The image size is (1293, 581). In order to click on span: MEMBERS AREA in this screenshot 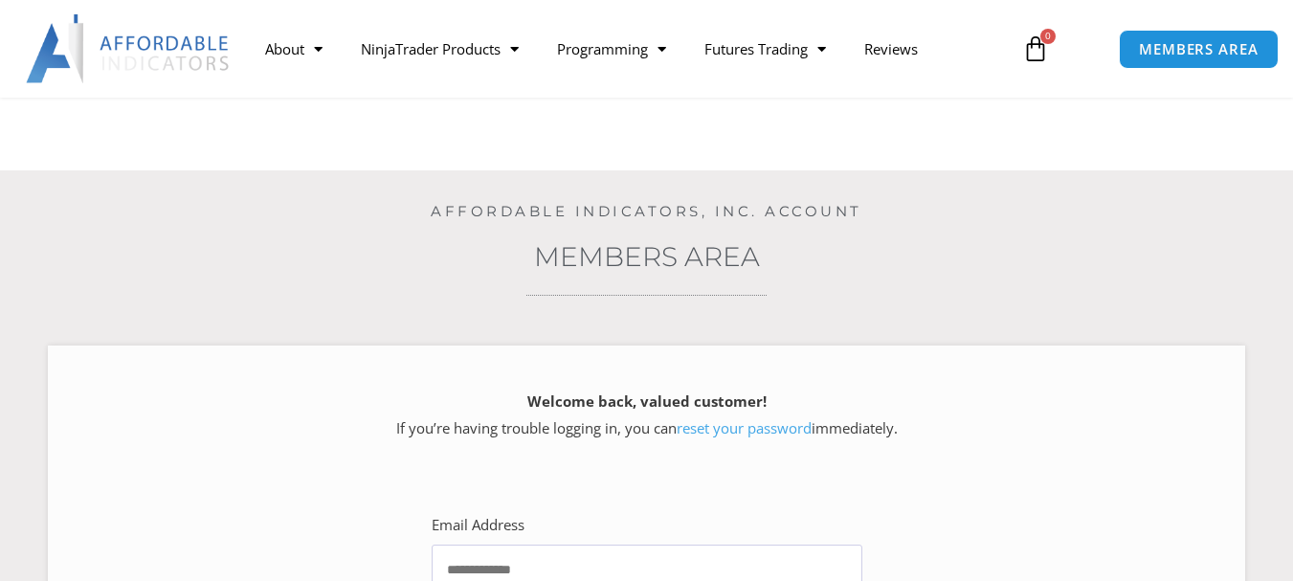, I will do `click(1198, 49)`.